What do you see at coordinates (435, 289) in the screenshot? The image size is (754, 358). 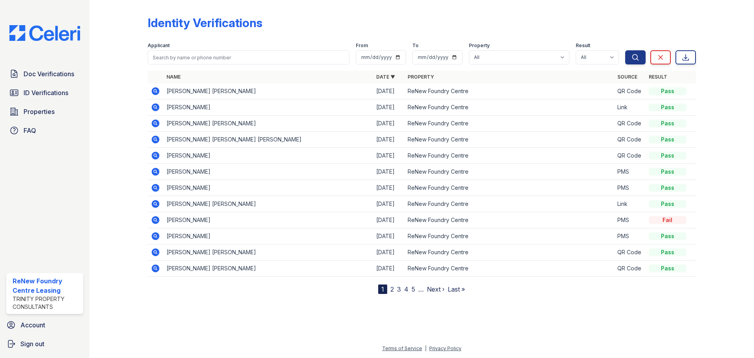 I see `a: Next ›` at bounding box center [435, 289].